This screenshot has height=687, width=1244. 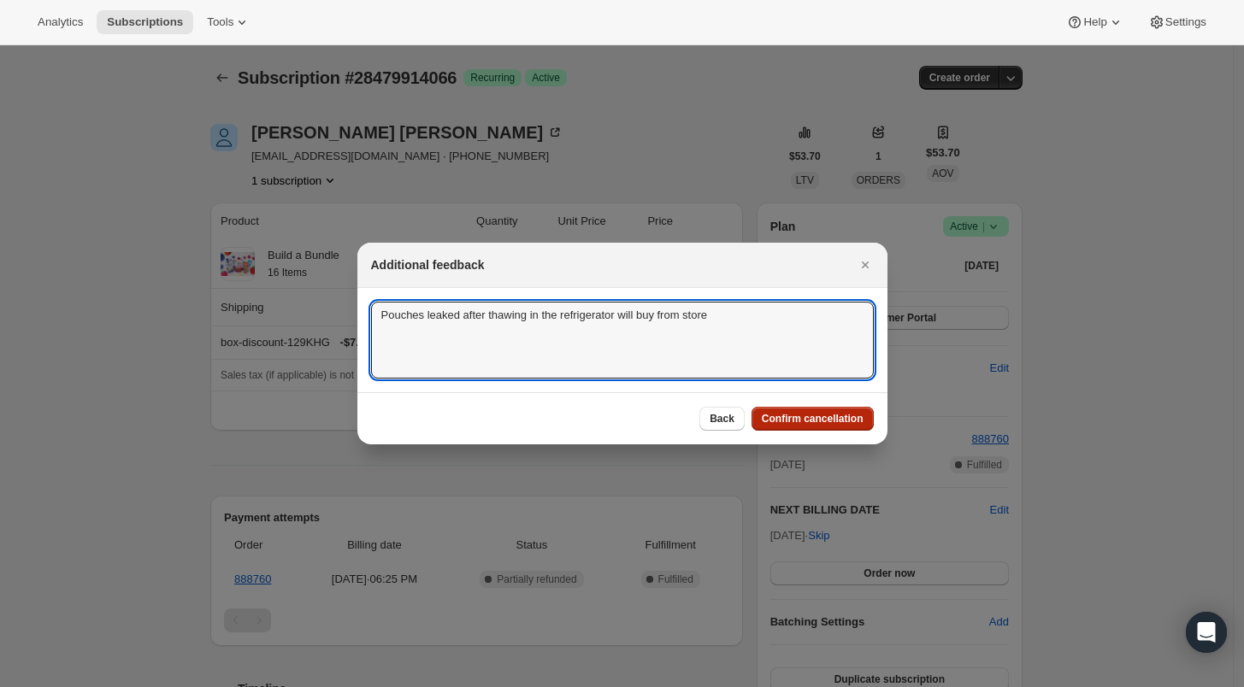 I want to click on span: Subscriptions, so click(x=145, y=22).